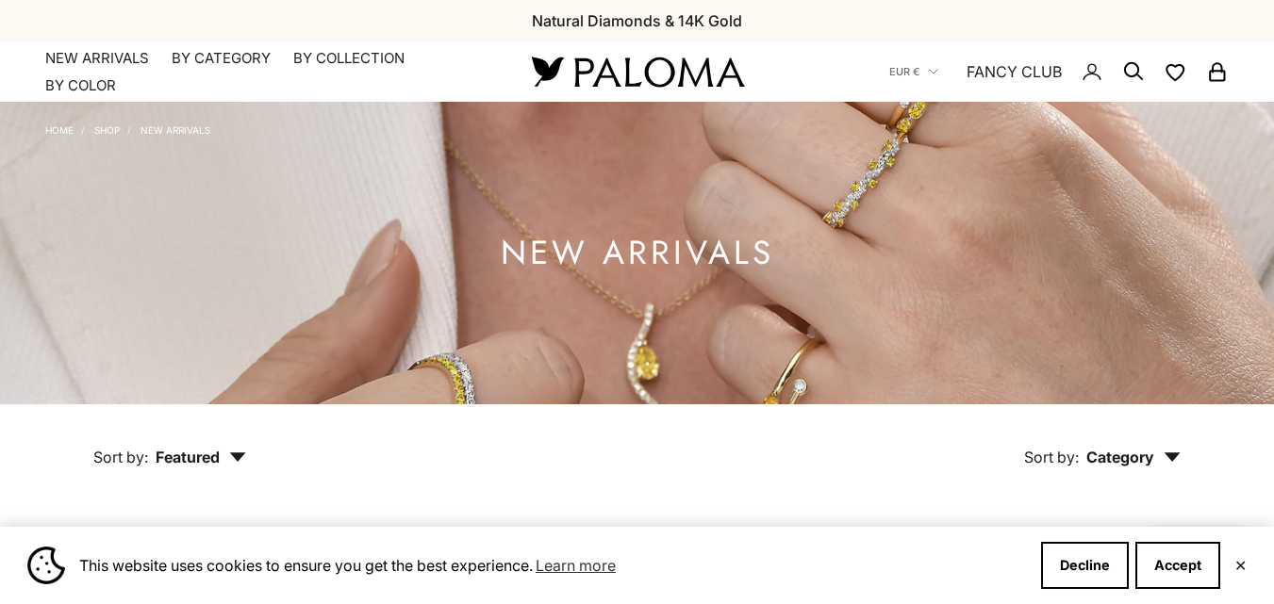 This screenshot has height=604, width=1274. What do you see at coordinates (637, 253) in the screenshot?
I see `h1: NEW ARRIVALS` at bounding box center [637, 253].